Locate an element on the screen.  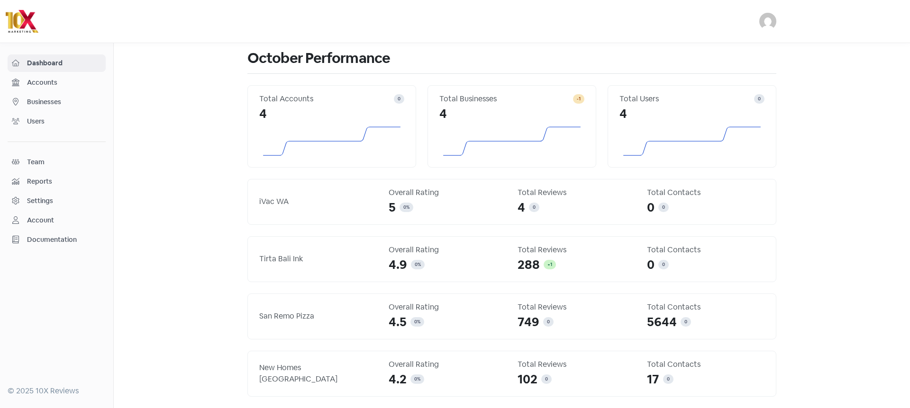
a: Dashboard is located at coordinates (56, 63).